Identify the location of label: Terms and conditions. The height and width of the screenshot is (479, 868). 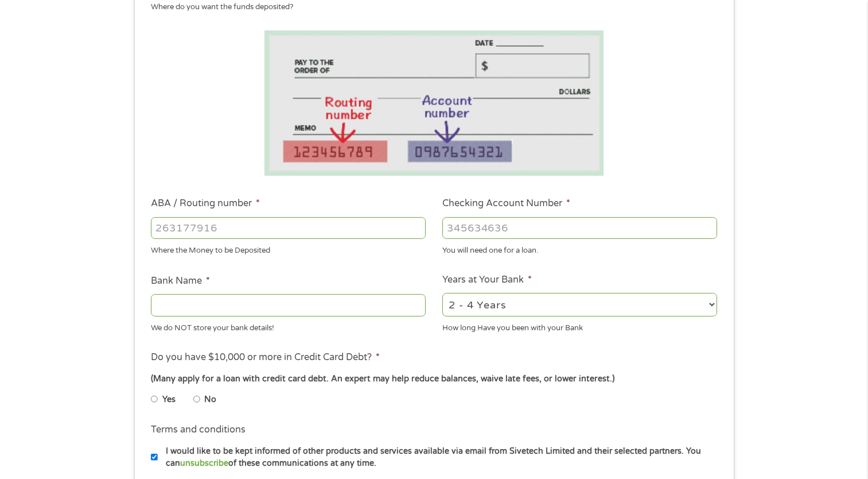
(198, 429).